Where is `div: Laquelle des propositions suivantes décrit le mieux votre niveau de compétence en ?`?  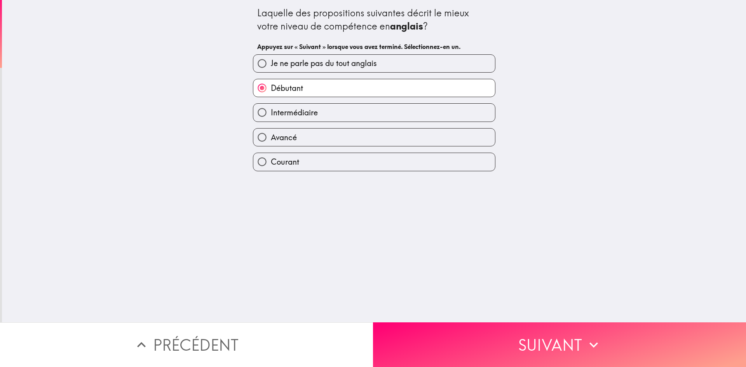
div: Laquelle des propositions suivantes décrit le mieux votre niveau de compétence en ? is located at coordinates (374, 19).